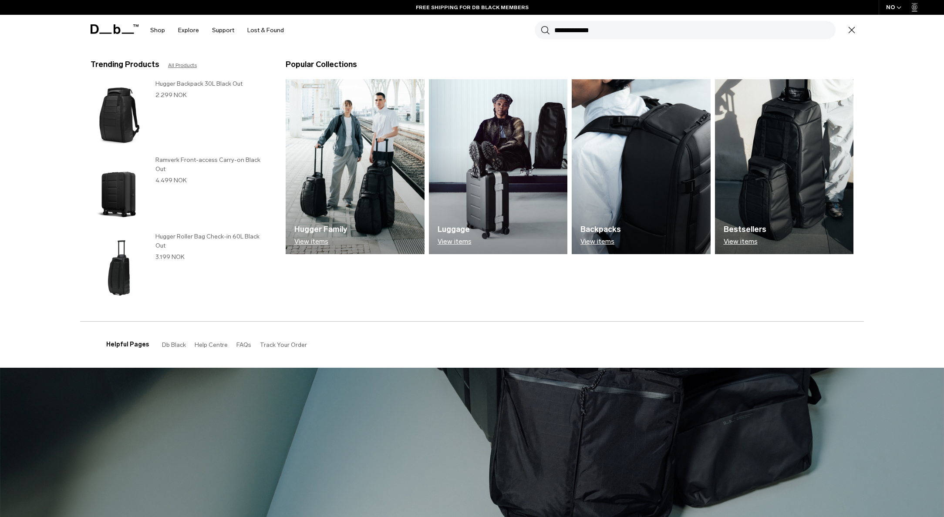 The width and height of the screenshot is (944, 517). What do you see at coordinates (179, 115) in the screenshot?
I see `a: Hugger Backpack 30L Black Out Hugger Backpack 30L Black Out 2.299 NOK` at bounding box center [179, 115].